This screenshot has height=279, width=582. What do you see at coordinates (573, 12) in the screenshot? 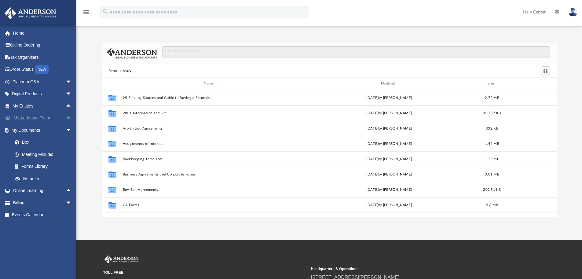
I see `img: User Pic` at bounding box center [573, 12].